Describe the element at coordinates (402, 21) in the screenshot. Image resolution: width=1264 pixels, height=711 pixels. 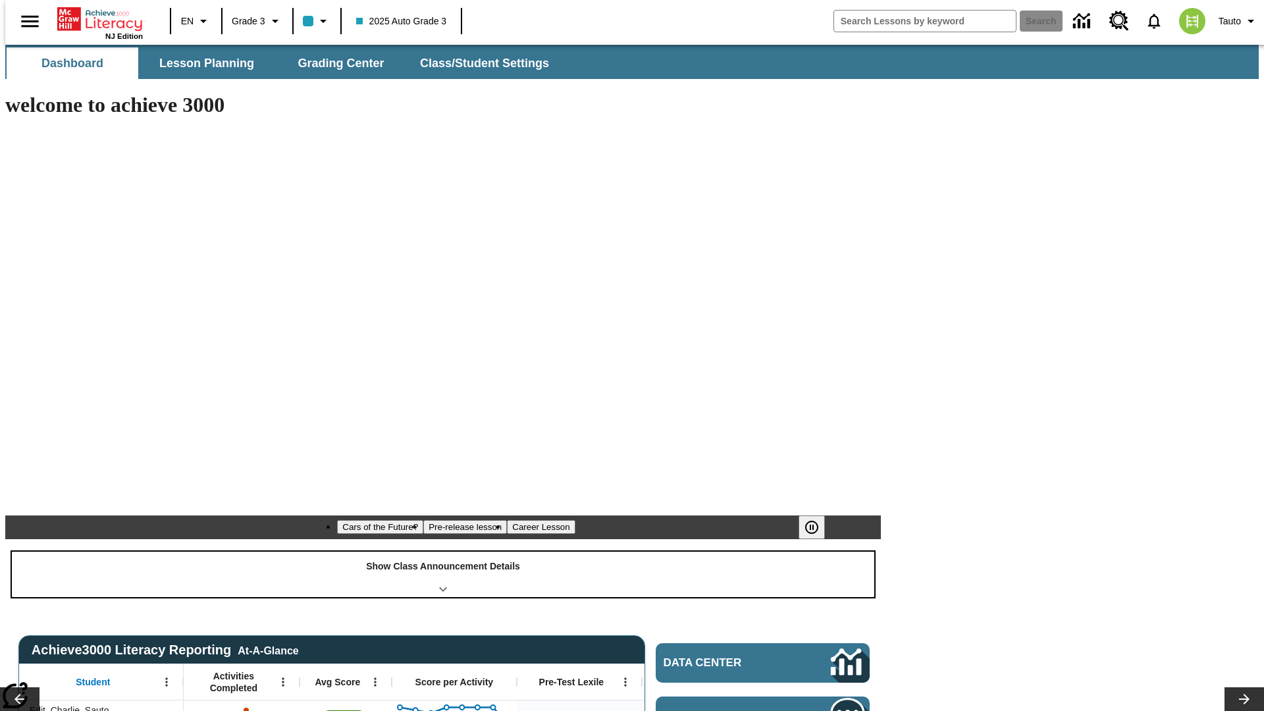
I see `span: 2025 Auto Grade 3` at that location.